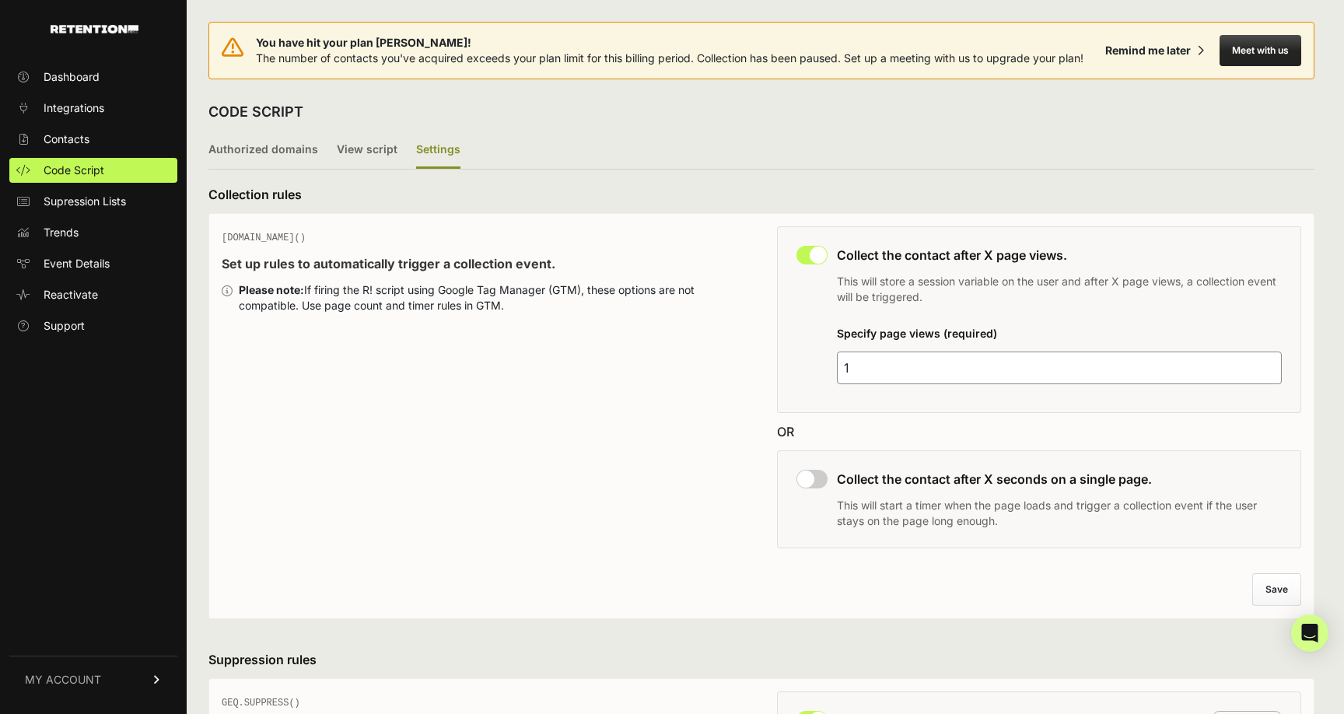  What do you see at coordinates (917, 333) in the screenshot?
I see `label: Specify page views (required)` at bounding box center [917, 333].